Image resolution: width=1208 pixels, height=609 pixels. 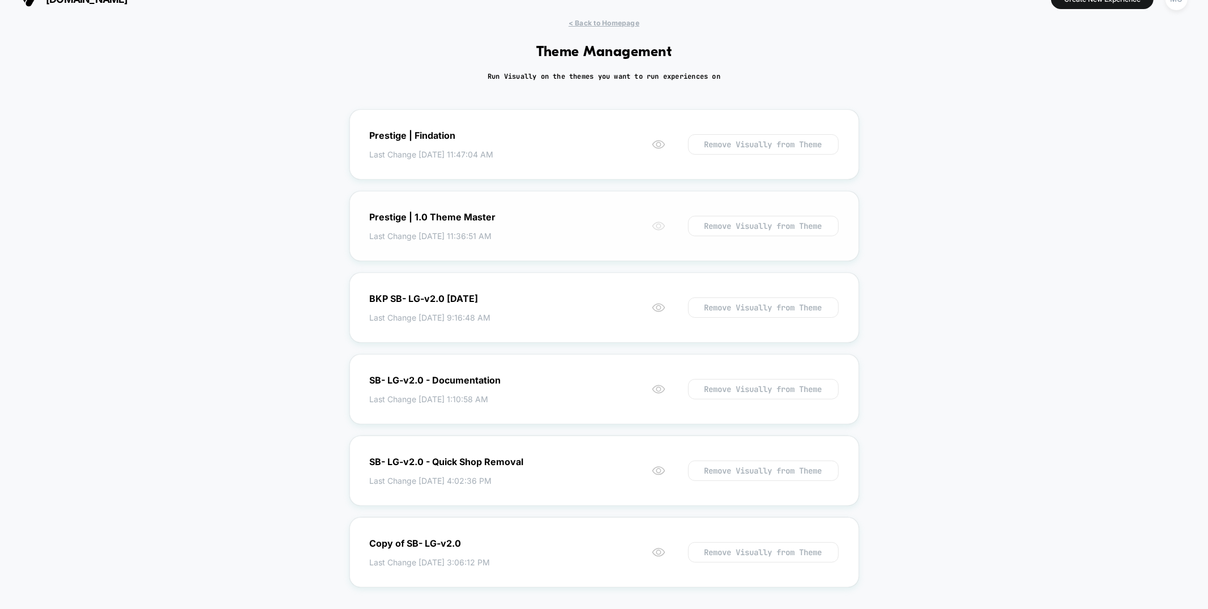 I want to click on span: < Back to Homepage, so click(x=604, y=23).